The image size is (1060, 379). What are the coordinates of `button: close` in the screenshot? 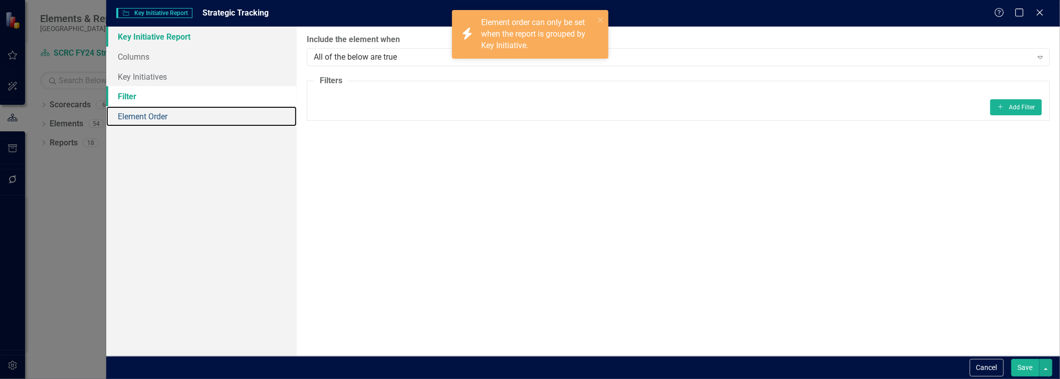 It's located at (601, 20).